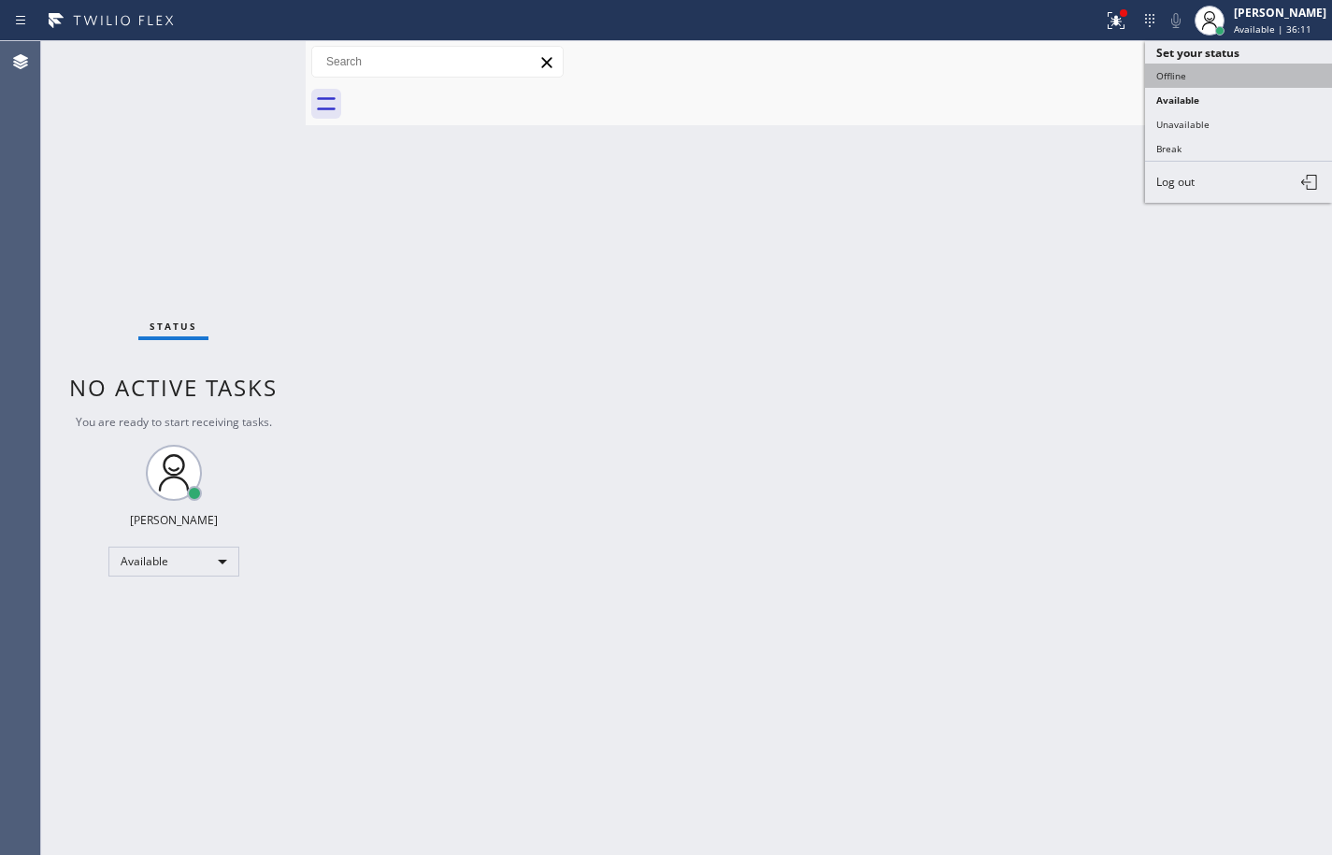  Describe the element at coordinates (174, 562) in the screenshot. I see `div: Available` at that location.